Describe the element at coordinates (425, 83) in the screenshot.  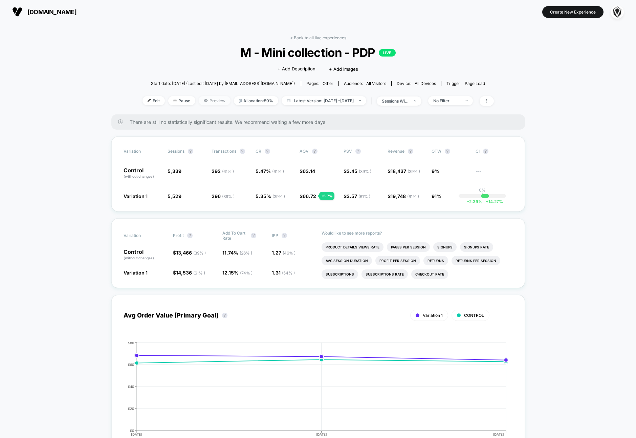
I see `span: all devices` at that location.